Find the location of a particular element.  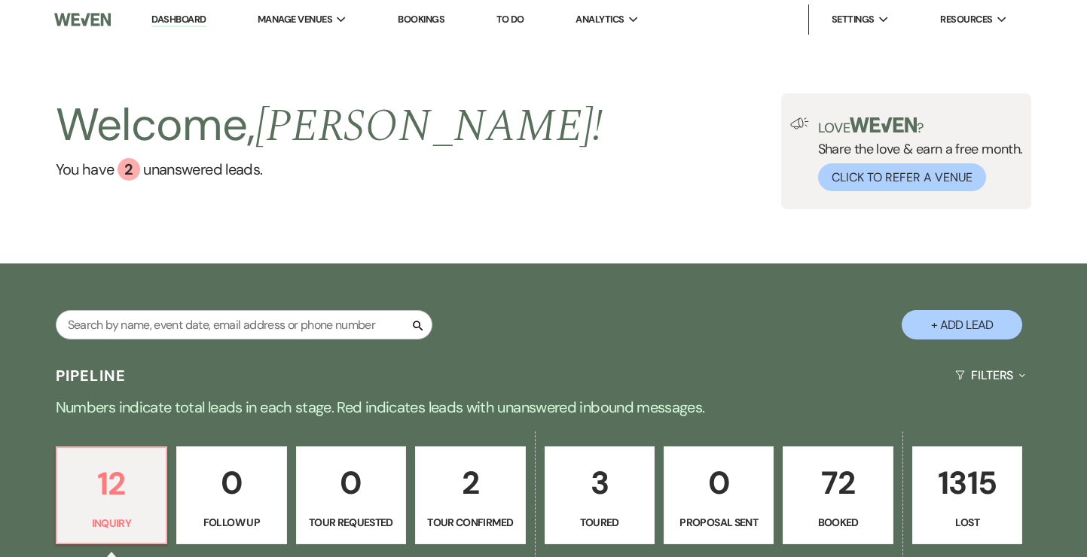

a: Dashboard is located at coordinates (179, 20).